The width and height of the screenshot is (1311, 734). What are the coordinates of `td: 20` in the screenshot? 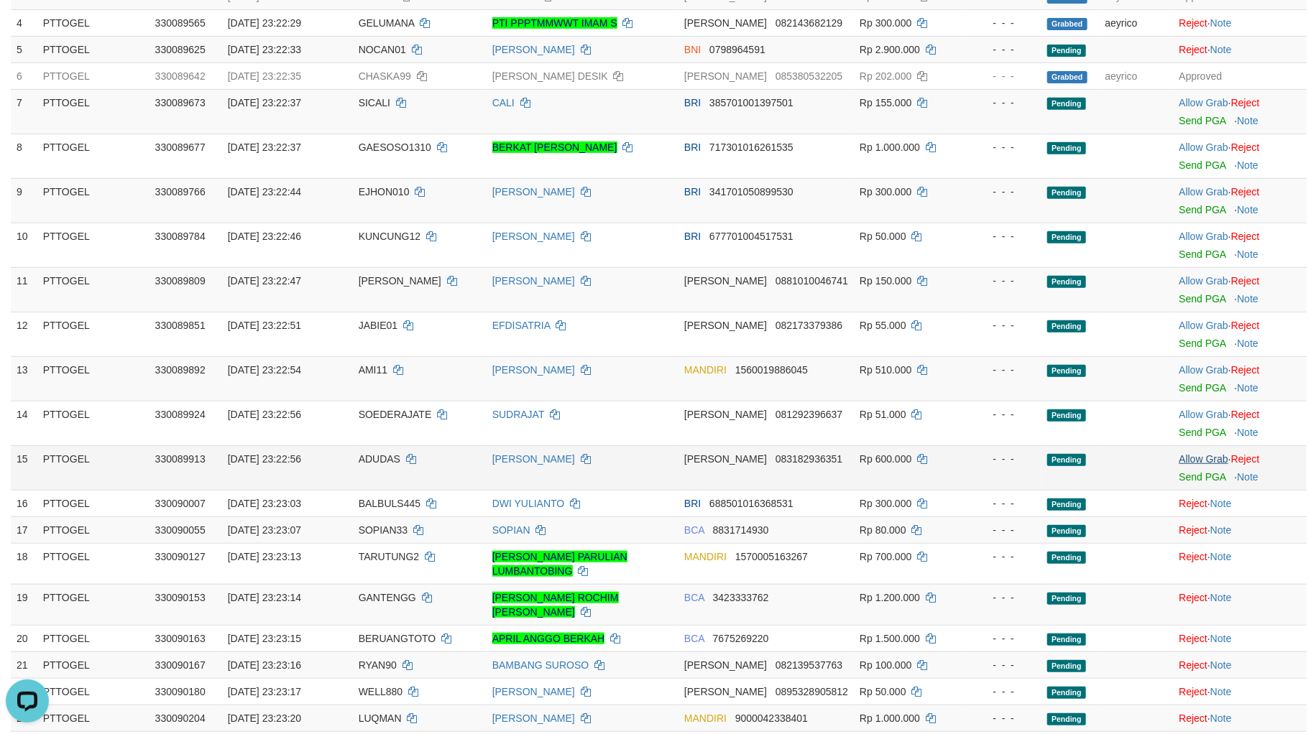 It's located at (24, 638).